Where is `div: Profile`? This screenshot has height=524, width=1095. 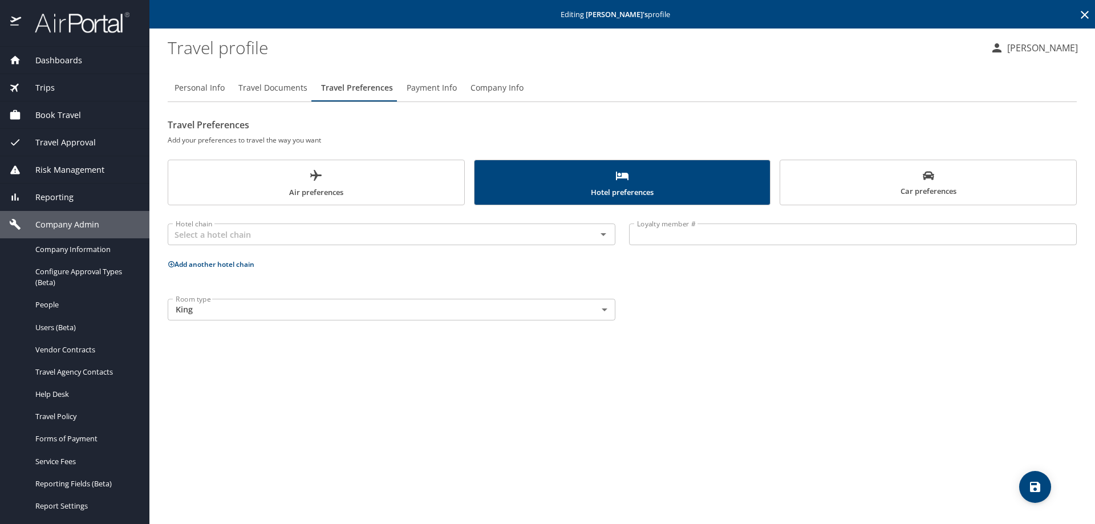 div: Profile is located at coordinates (622, 88).